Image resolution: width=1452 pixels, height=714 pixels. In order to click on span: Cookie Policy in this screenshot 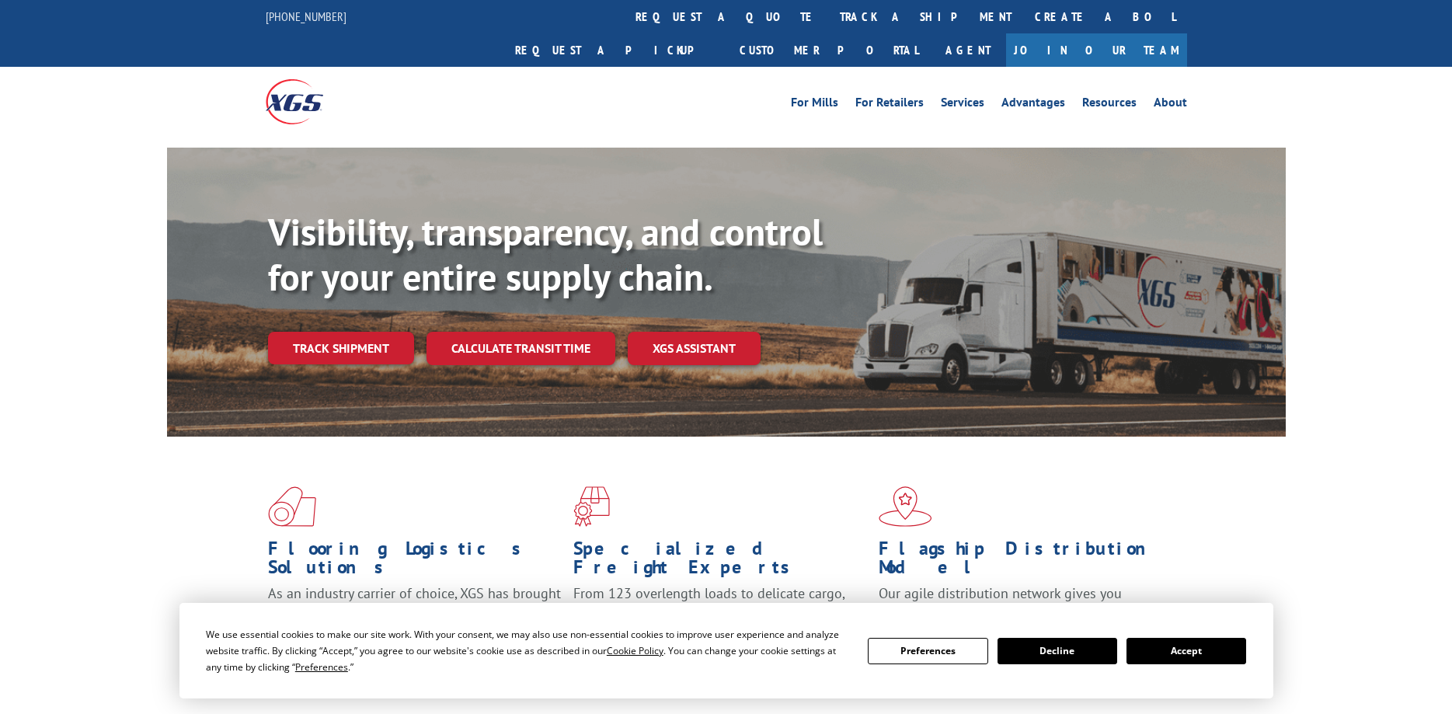, I will do `click(635, 650)`.